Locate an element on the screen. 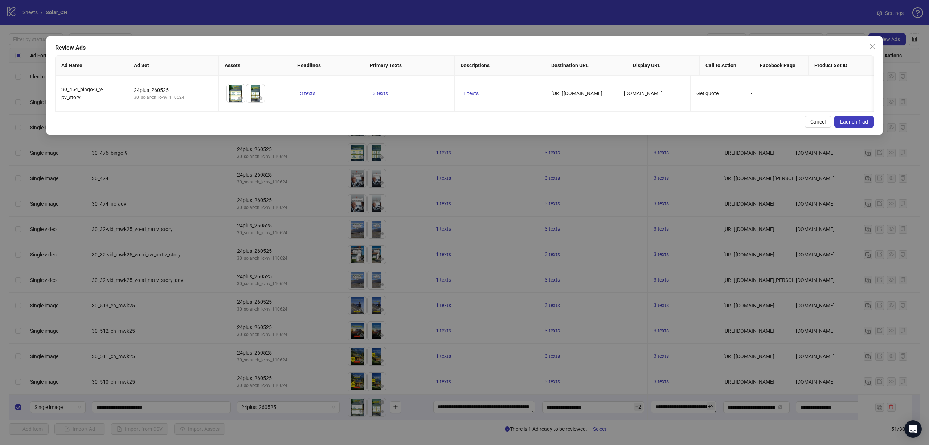 The height and width of the screenshot is (445, 929). th: Display URL is located at coordinates (663, 65).